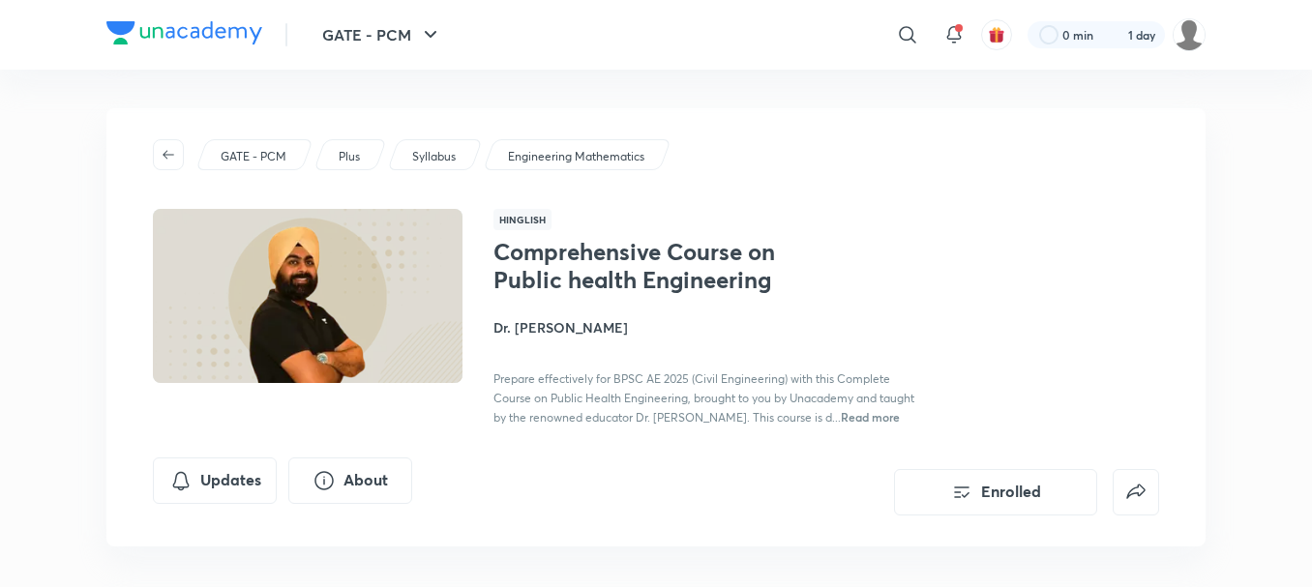 This screenshot has width=1312, height=587. Describe the element at coordinates (997, 35) in the screenshot. I see `img: avatar` at that location.